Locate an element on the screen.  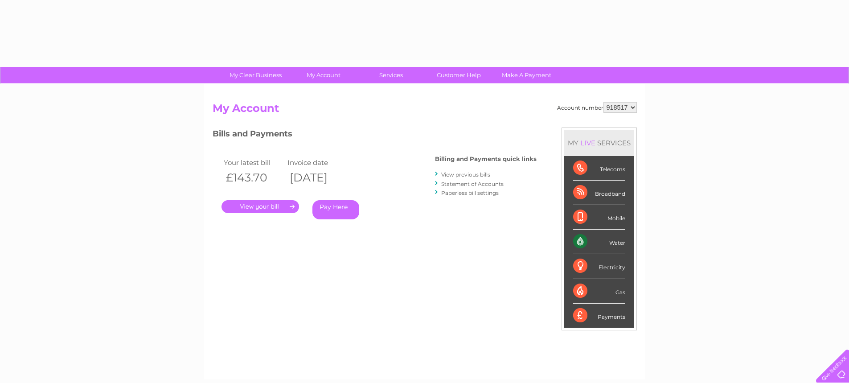
a: Paperless bill settings is located at coordinates (470, 193).